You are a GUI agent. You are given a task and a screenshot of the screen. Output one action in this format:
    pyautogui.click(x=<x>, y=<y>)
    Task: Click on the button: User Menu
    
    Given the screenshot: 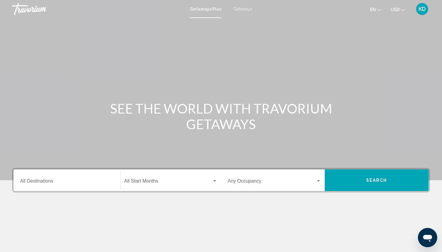 What is the action you would take?
    pyautogui.click(x=422, y=9)
    